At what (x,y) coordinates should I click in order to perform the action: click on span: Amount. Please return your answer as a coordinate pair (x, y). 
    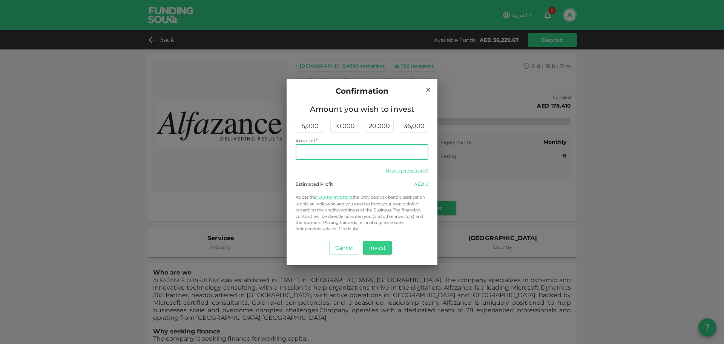
    Looking at the image, I should click on (306, 140).